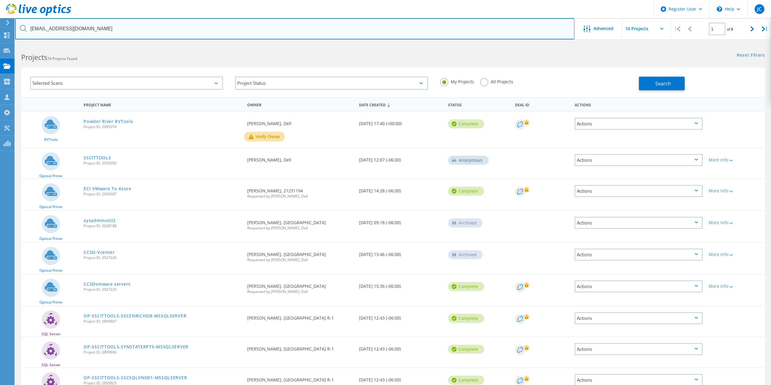  I want to click on span: Project ID: 2899607, so click(162, 322).